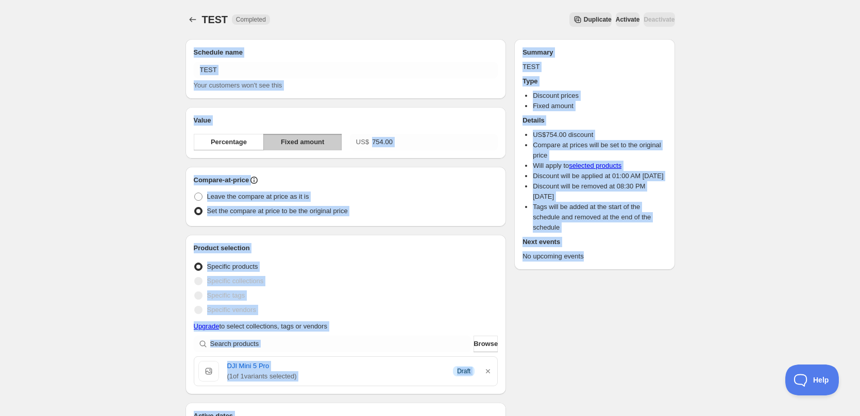  Describe the element at coordinates (251, 20) in the screenshot. I see `span: Completed` at that location.